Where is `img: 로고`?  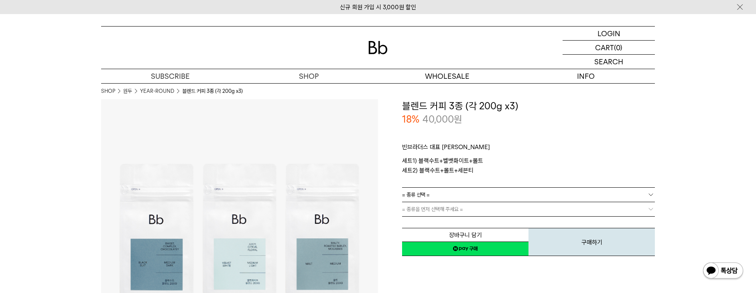
img: 로고 is located at coordinates (378, 47).